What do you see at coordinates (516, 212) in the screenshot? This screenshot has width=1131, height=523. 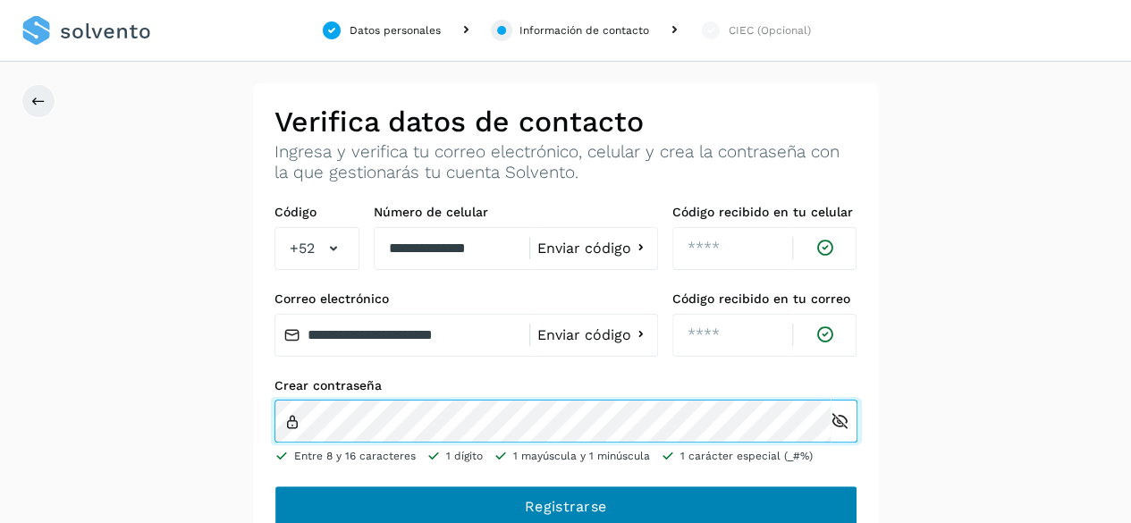 I see `label: Número de celular` at bounding box center [516, 212].